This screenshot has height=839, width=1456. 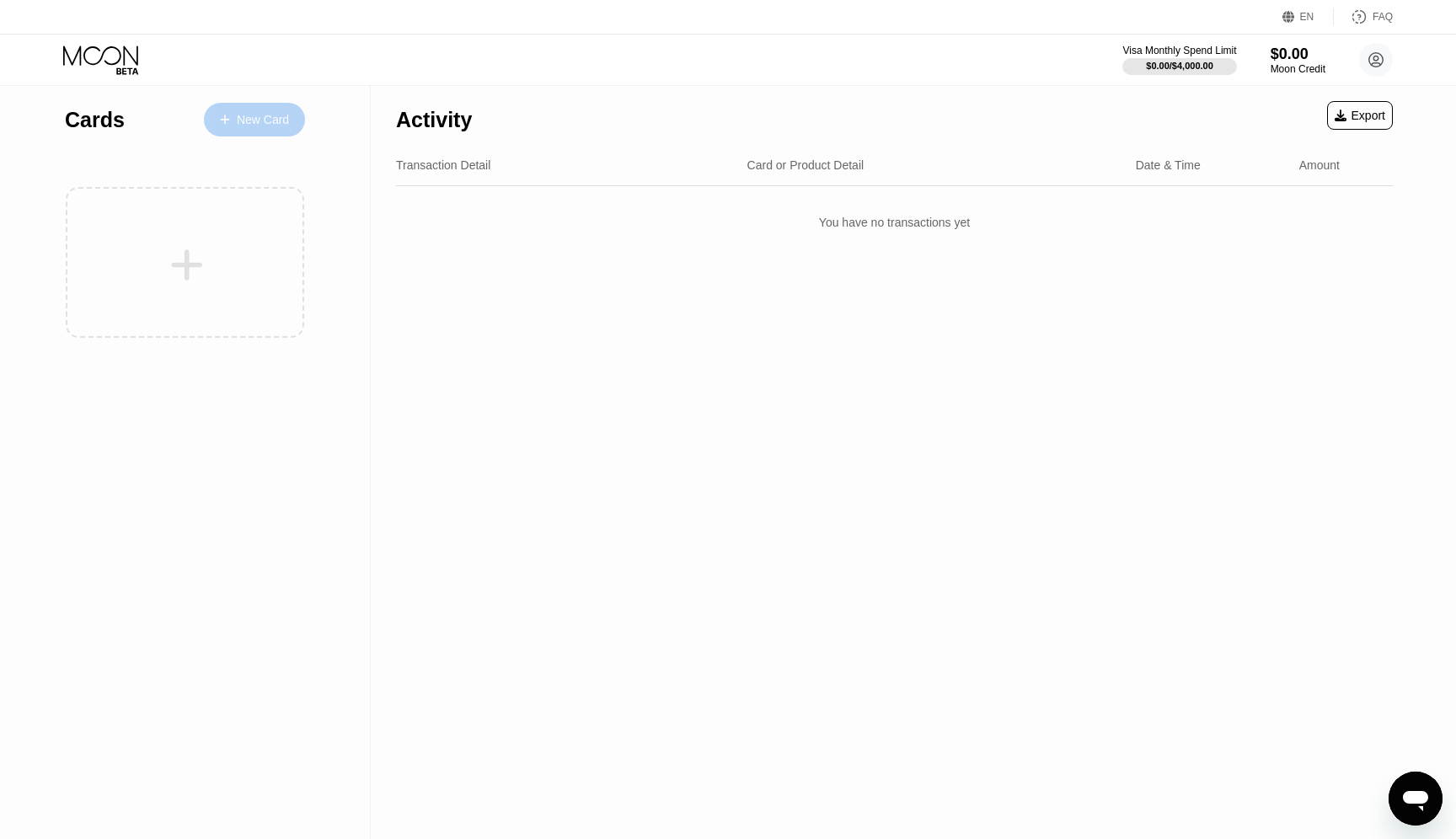 I want to click on div: $0.00Moon Credit, so click(x=1298, y=59).